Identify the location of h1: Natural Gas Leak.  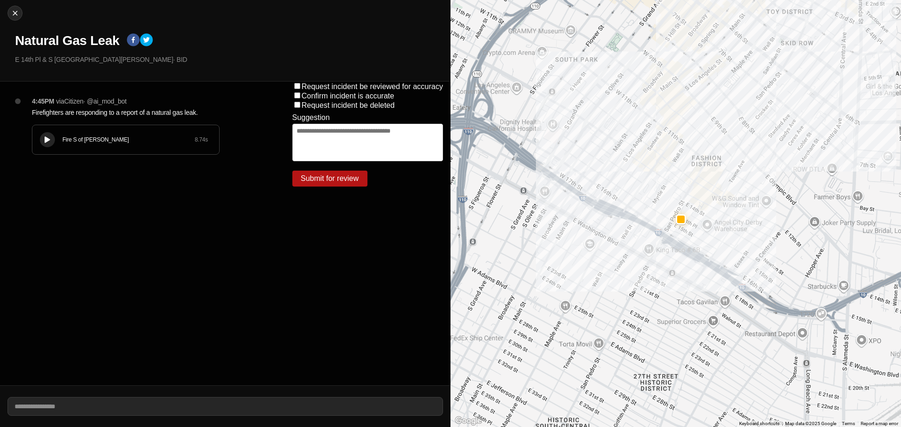
(67, 41).